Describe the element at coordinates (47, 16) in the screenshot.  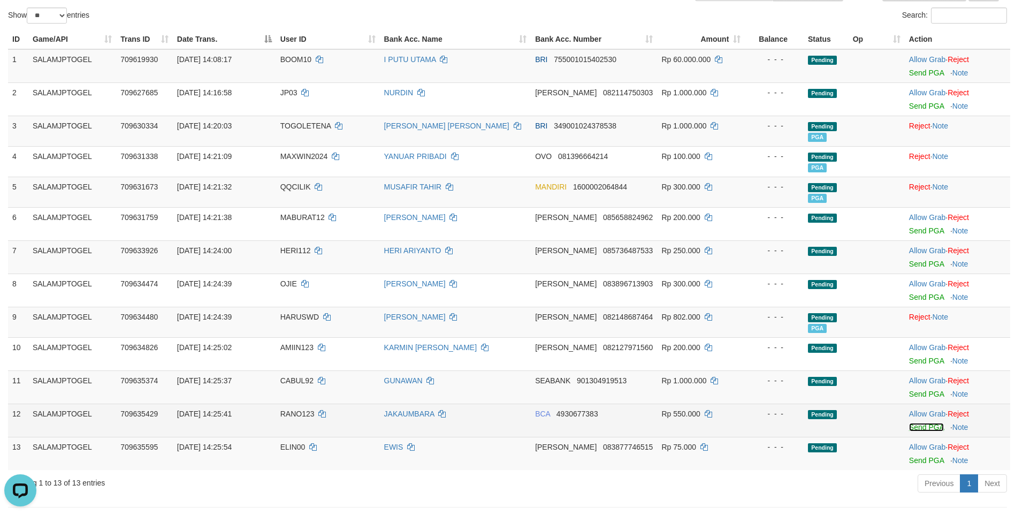
I see `select: Showentries` at that location.